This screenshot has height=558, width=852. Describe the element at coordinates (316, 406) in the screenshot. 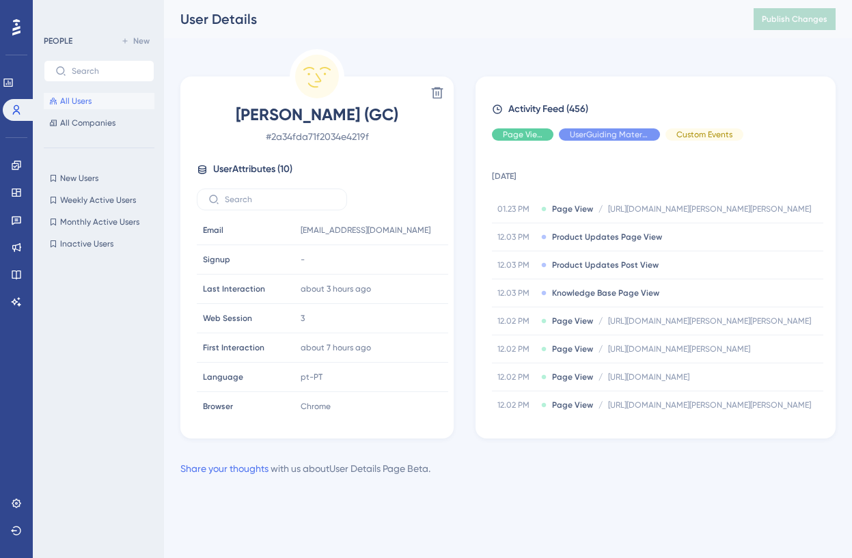

I see `span: Chrome` at that location.